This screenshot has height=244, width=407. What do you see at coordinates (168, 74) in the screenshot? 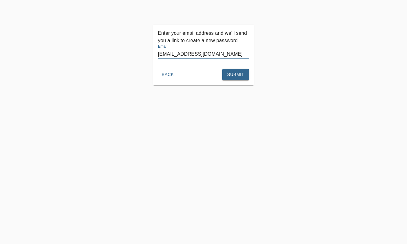
I see `span: Back` at bounding box center [168, 74].